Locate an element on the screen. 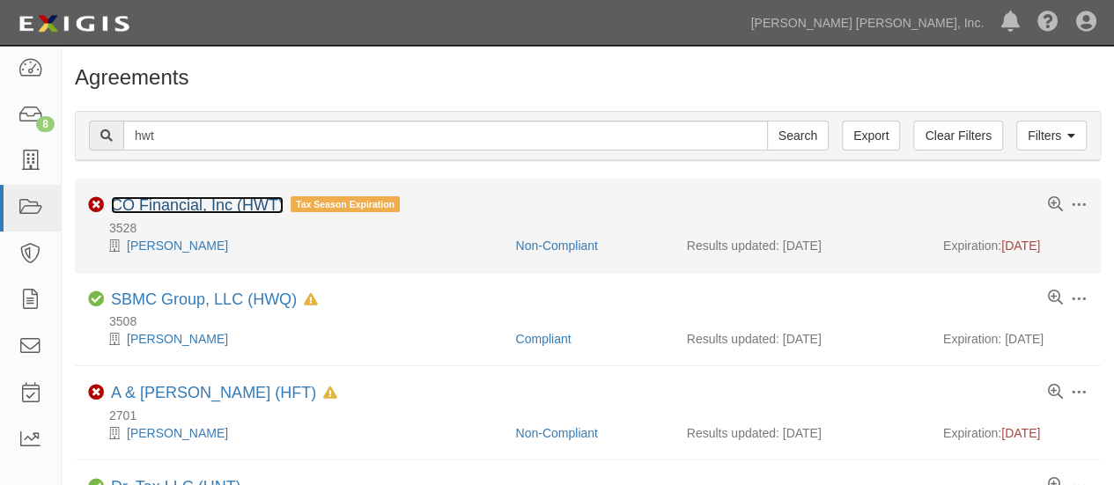 This screenshot has height=485, width=1114. i: In Default since 05/16/2025 is located at coordinates (330, 394).